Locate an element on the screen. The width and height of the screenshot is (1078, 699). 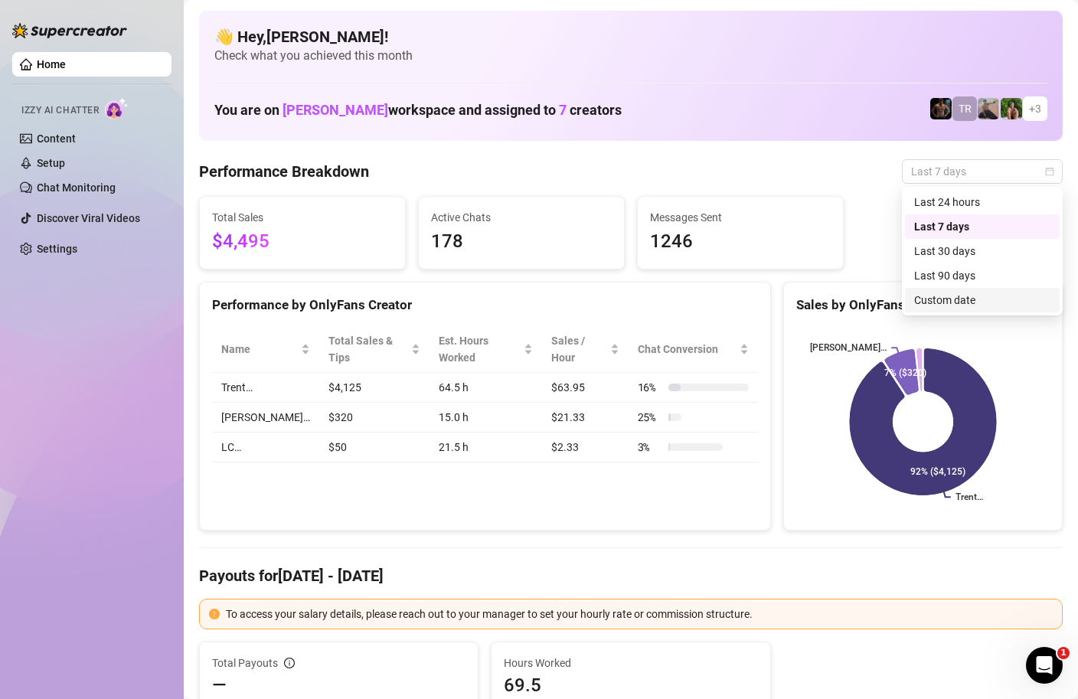
div: Performance by OnlyFans Creator is located at coordinates (484, 305).